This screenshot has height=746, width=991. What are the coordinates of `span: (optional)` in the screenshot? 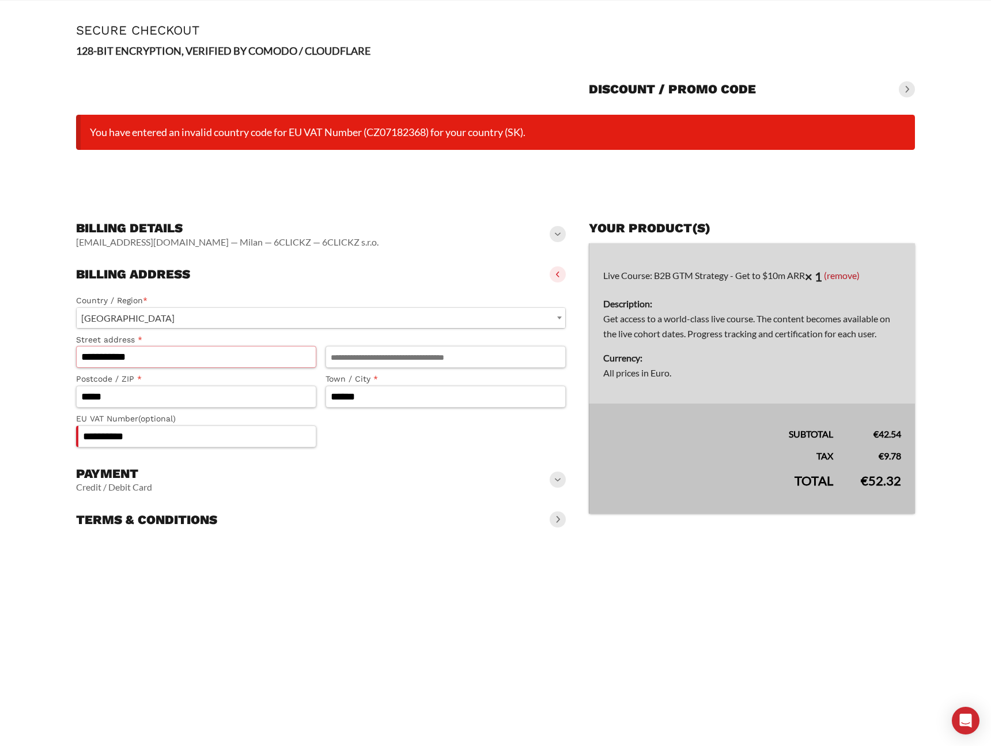 It's located at (157, 418).